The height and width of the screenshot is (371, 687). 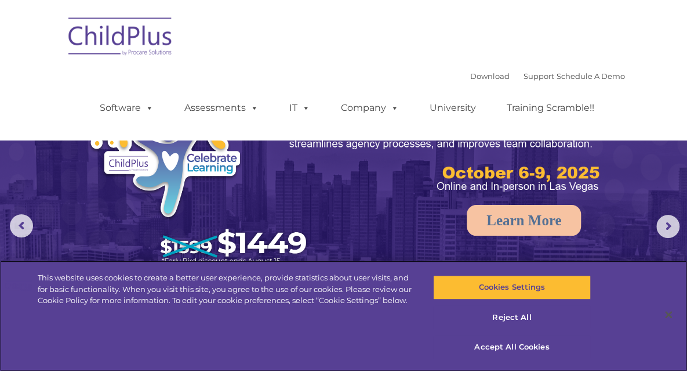 What do you see at coordinates (512, 317) in the screenshot?
I see `button: Reject All` at bounding box center [512, 317].